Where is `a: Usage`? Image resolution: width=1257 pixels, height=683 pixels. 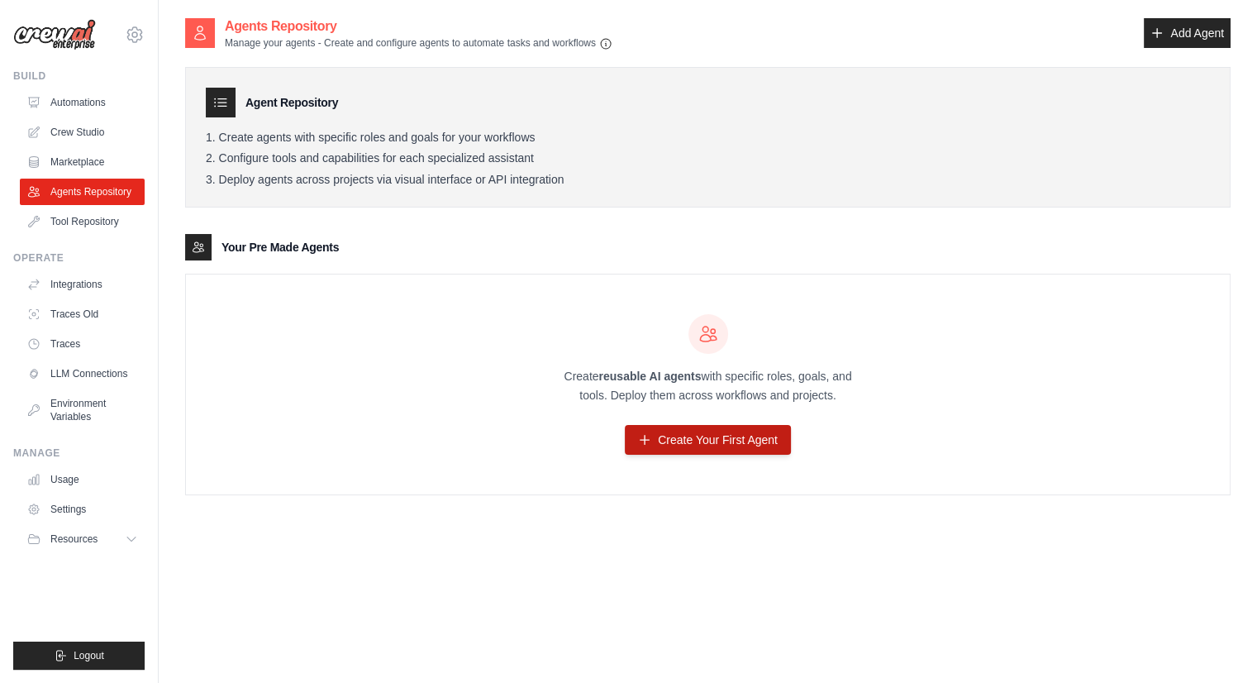 a: Usage is located at coordinates (82, 479).